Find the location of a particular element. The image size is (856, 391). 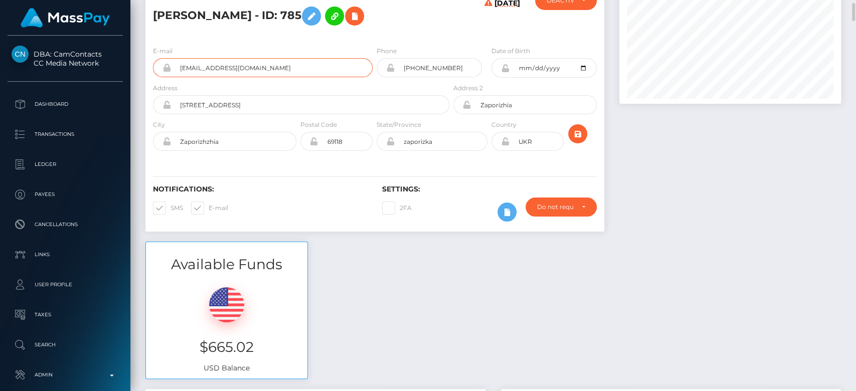

label: City is located at coordinates (159, 125).